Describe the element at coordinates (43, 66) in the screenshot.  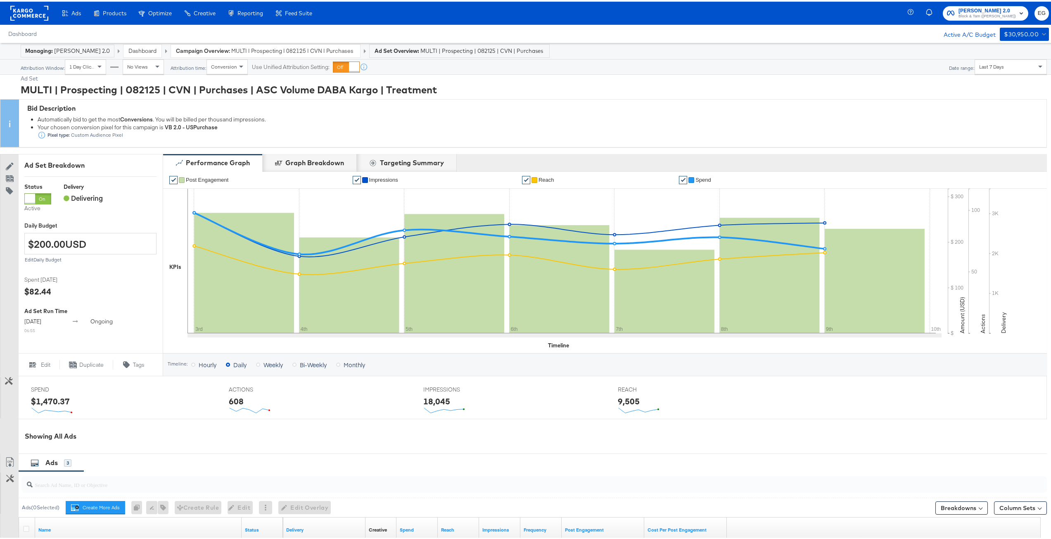
I see `div: Attribution Window:` at that location.